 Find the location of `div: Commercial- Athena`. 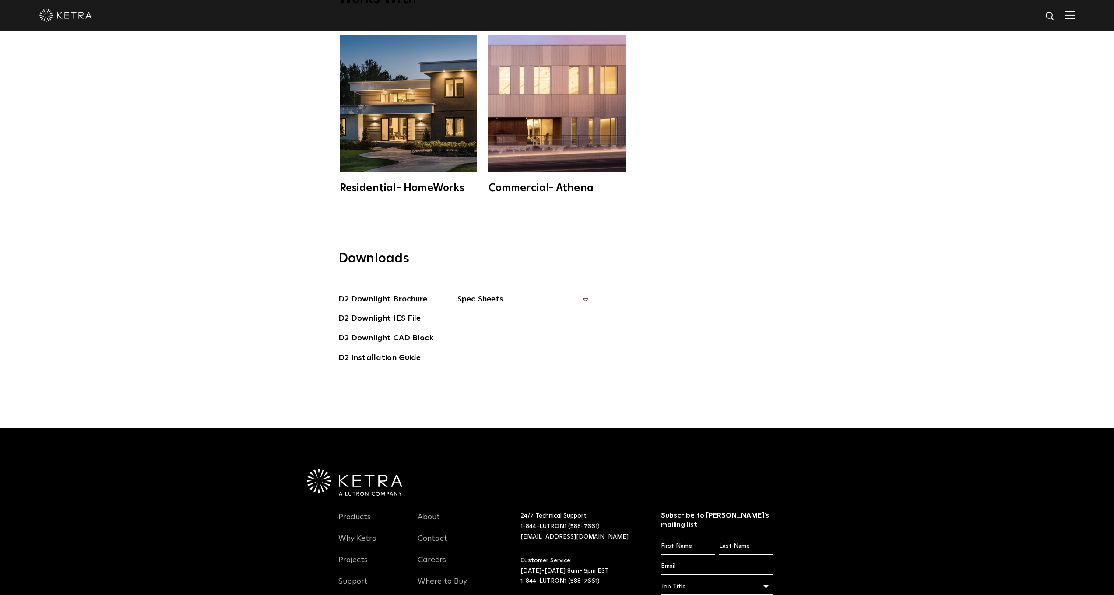

div: Commercial- Athena is located at coordinates (557, 188).